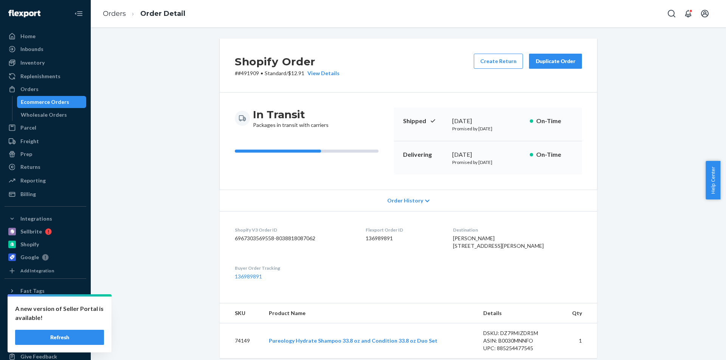  Describe the element at coordinates (249, 277) in the screenshot. I see `a: 136989891` at that location.